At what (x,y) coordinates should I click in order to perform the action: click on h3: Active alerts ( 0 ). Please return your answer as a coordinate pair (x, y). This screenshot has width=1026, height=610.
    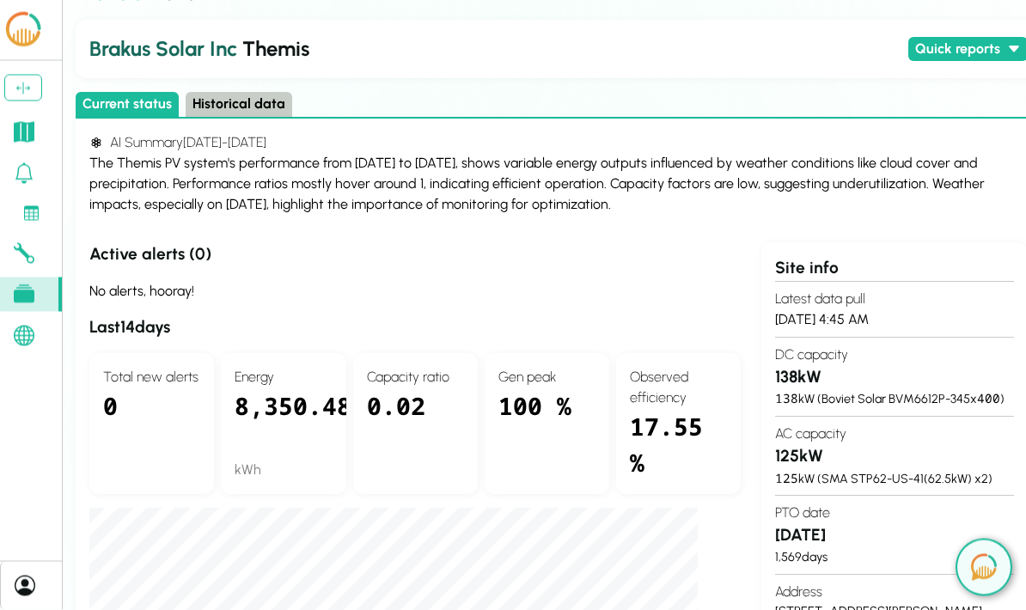
    Looking at the image, I should click on (415, 255).